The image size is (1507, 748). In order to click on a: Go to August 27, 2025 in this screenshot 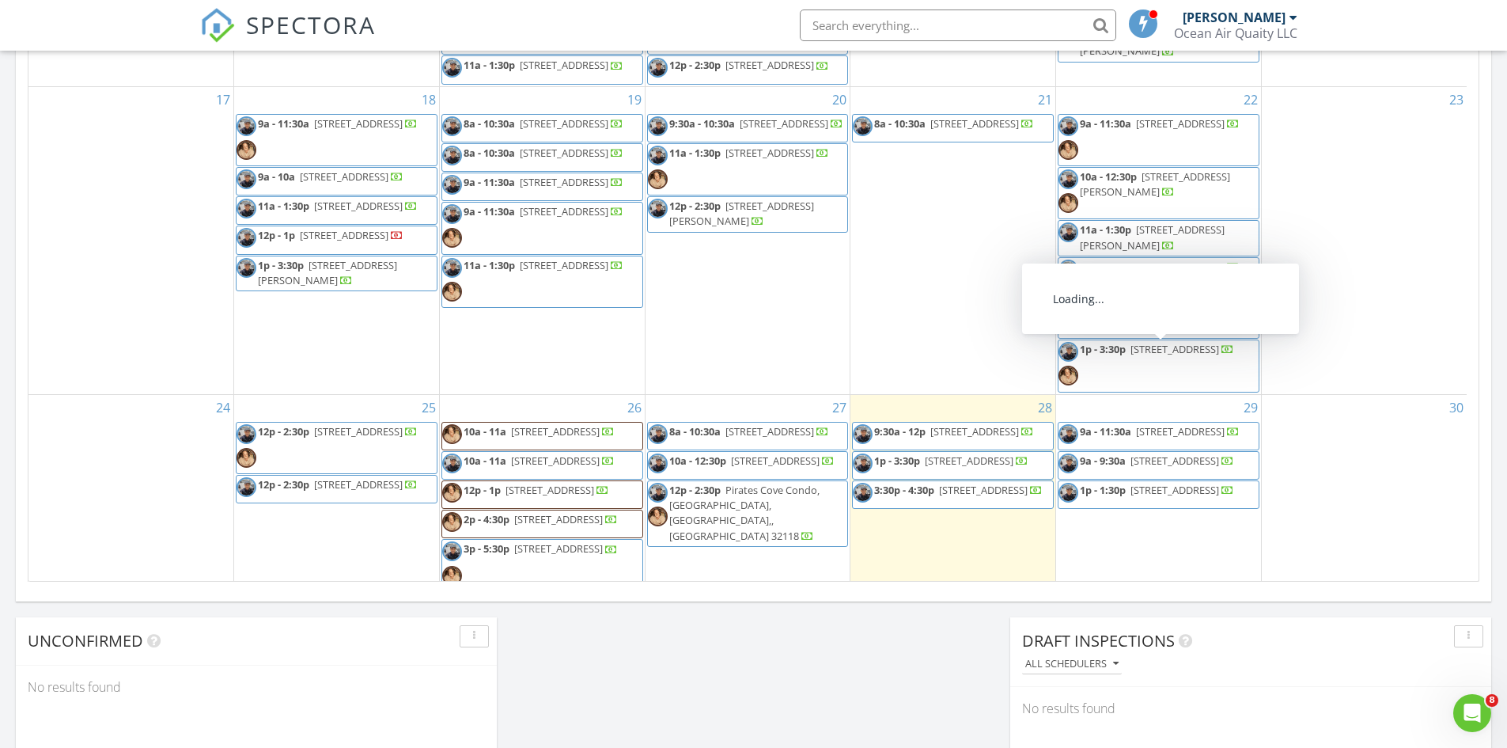, I will do `click(839, 407)`.